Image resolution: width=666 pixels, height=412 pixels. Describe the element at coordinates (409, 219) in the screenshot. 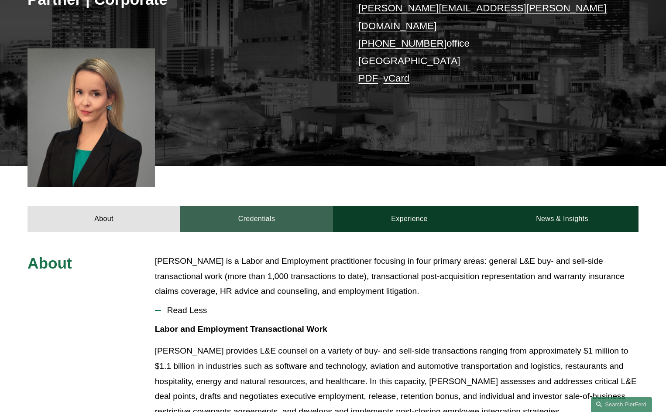

I see `a: Experience` at that location.